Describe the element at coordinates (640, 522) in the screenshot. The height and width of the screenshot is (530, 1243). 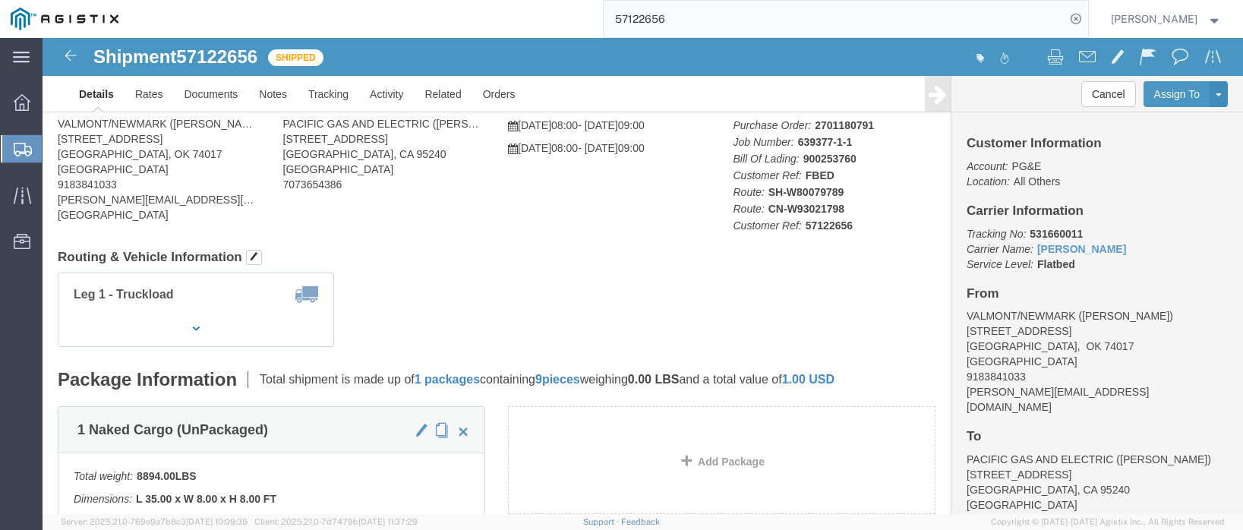
I see `a: Feedback` at that location.